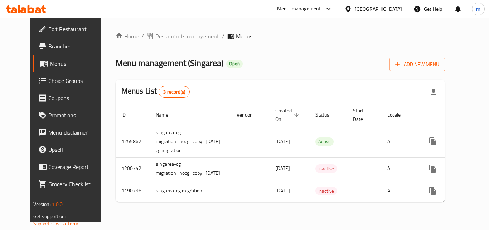 This screenshot has height=230, width=489. I want to click on span: m, so click(478, 9).